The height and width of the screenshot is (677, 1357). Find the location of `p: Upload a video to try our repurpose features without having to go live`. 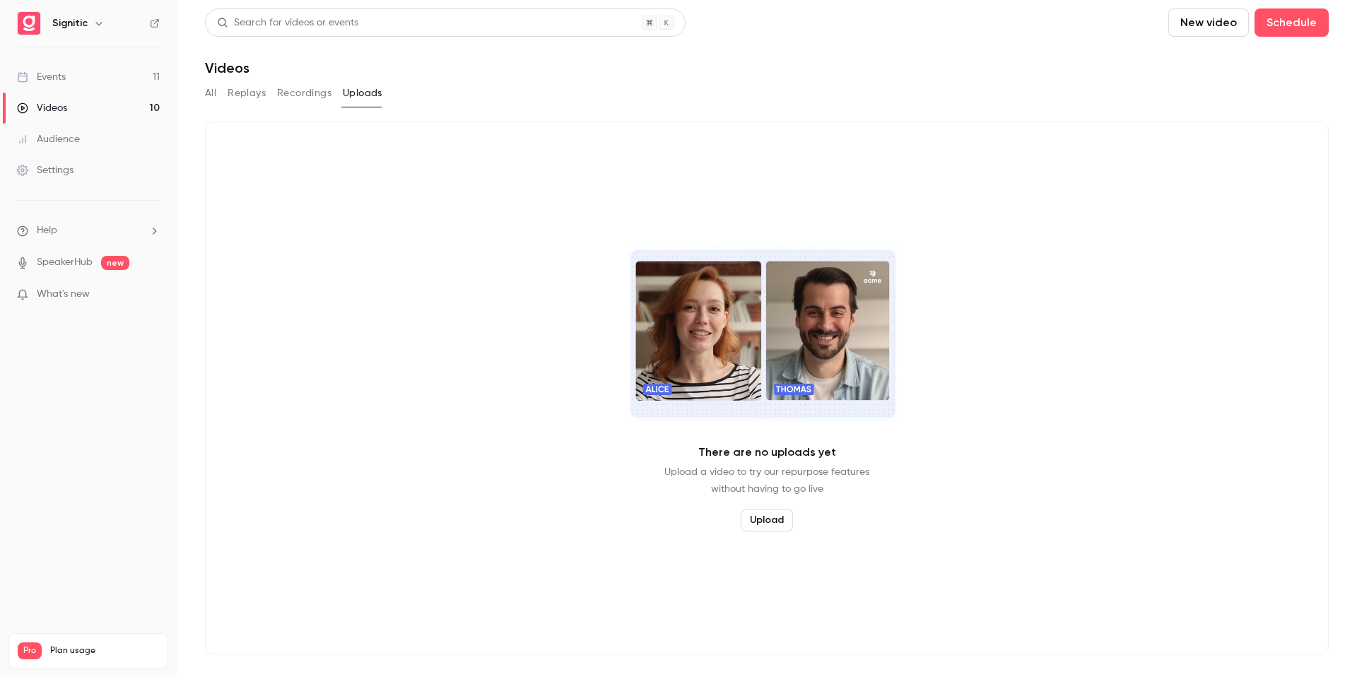

p: Upload a video to try our repurpose features without having to go live is located at coordinates (767, 481).